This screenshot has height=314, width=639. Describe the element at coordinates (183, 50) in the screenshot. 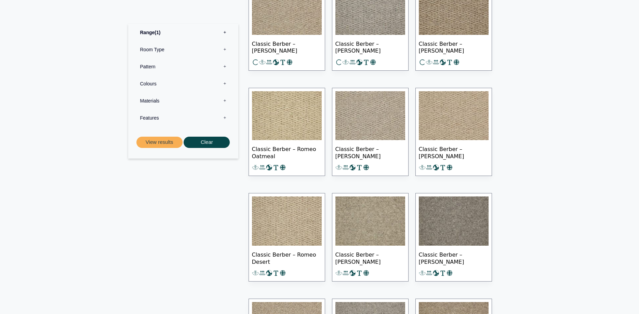

I see `label: Room Type` at that location.